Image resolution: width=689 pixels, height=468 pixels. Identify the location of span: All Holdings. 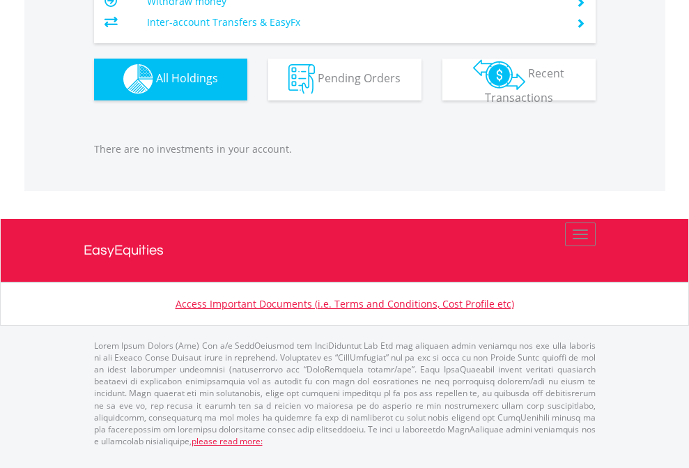
(187, 78).